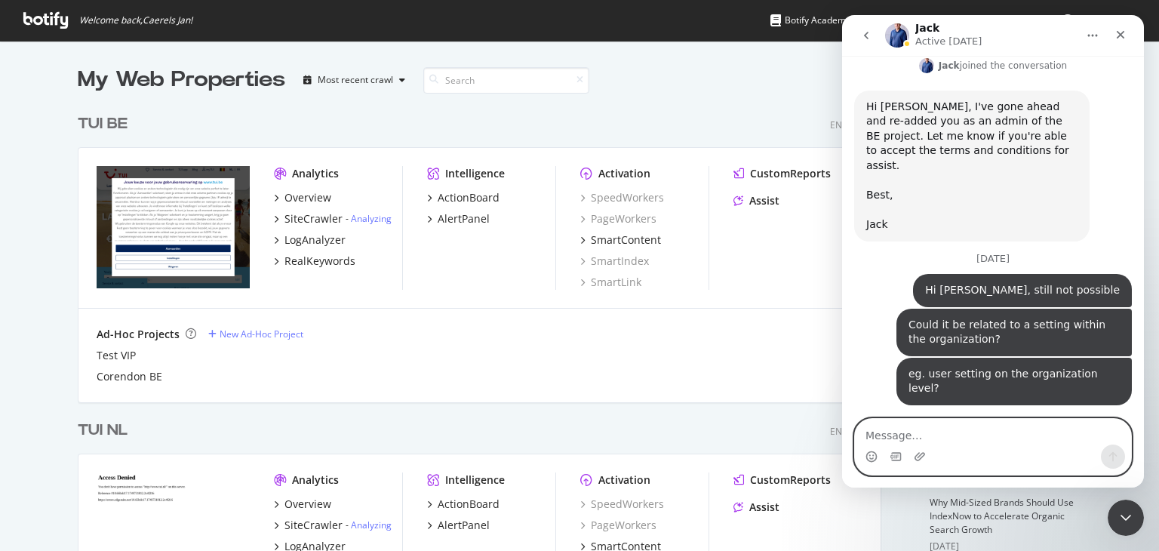 The width and height of the screenshot is (1159, 551). Describe the element at coordinates (116, 355) in the screenshot. I see `div: Test VIP` at that location.